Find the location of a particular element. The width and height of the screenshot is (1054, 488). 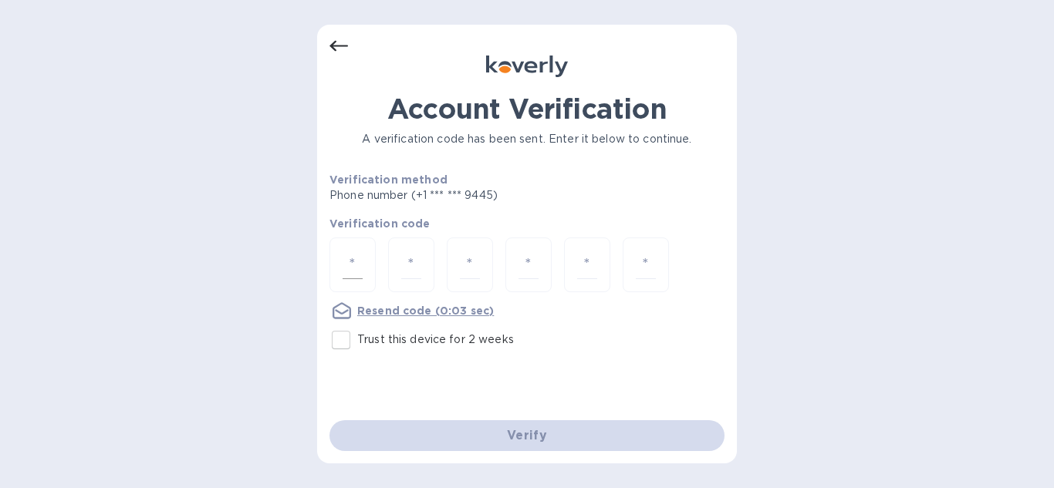

h1: Account Verification is located at coordinates (527, 109).